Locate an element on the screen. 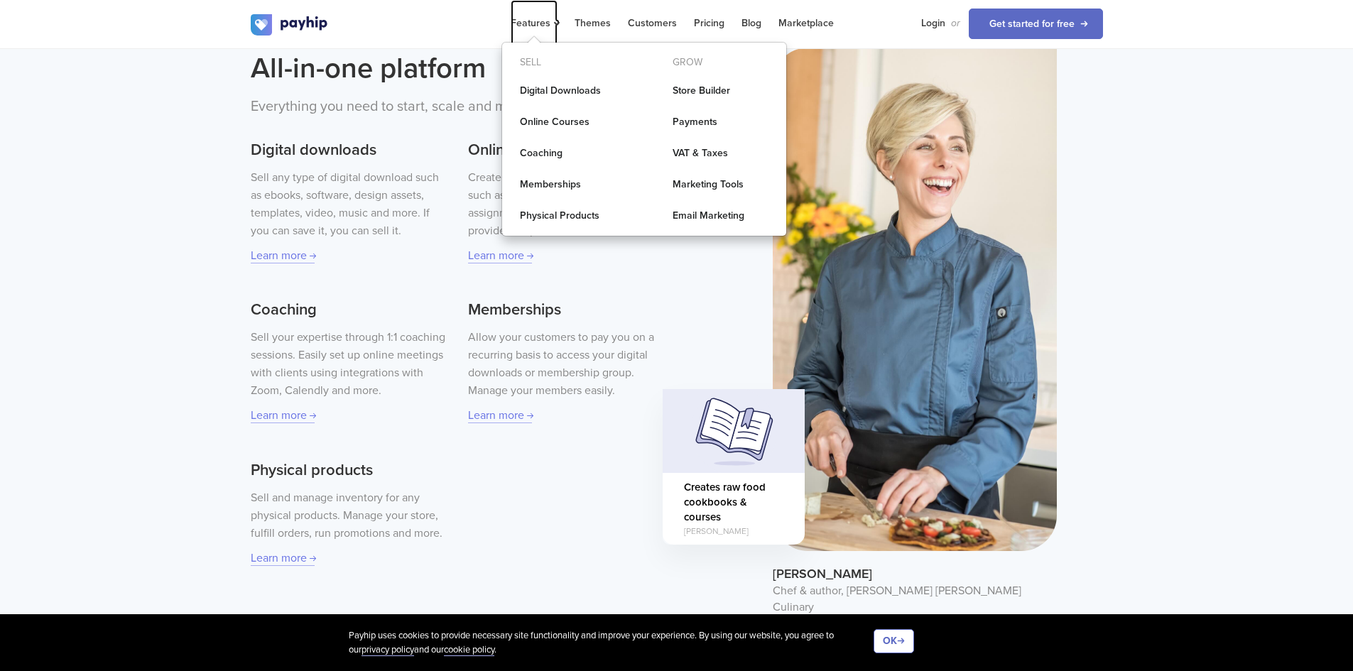  div: Grow is located at coordinates (720, 63).